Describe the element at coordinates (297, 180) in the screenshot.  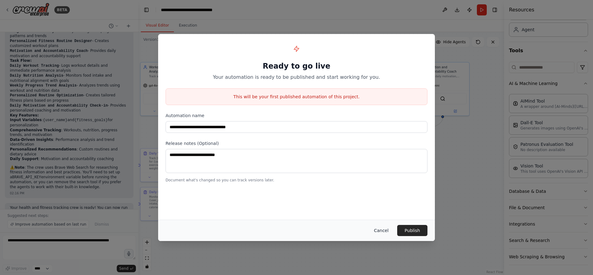
I see `p: Document what's changed so you can track versions later.` at that location.